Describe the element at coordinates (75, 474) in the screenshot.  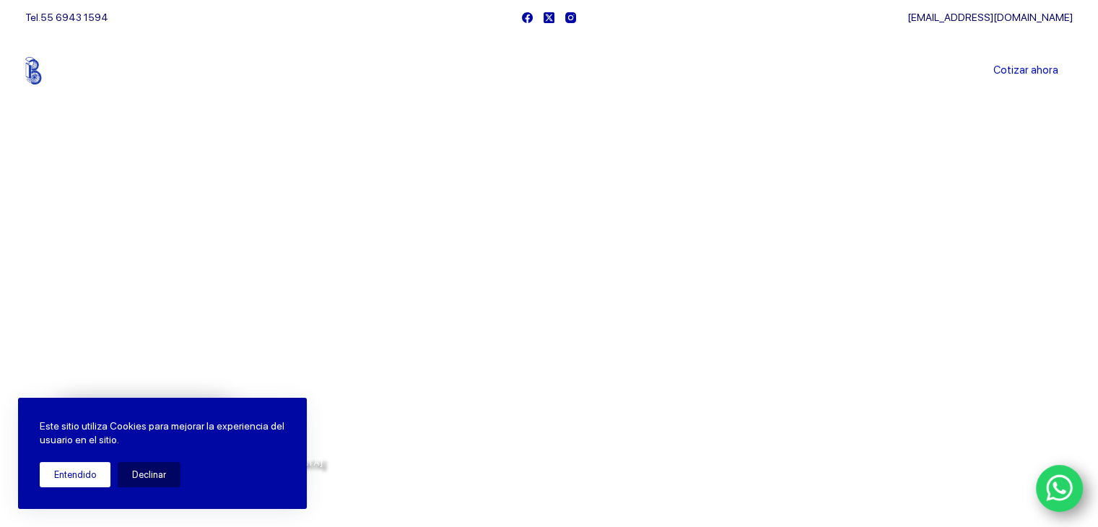
I see `button: Entendido` at that location.